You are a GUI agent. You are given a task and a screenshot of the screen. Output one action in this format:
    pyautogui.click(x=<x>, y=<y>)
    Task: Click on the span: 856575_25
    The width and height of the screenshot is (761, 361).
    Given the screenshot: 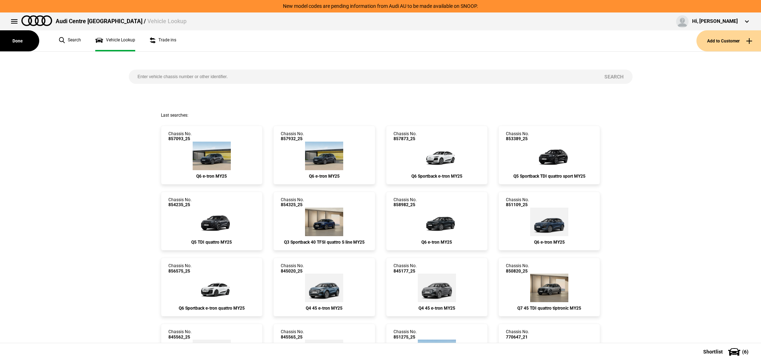 What is the action you would take?
    pyautogui.click(x=180, y=271)
    